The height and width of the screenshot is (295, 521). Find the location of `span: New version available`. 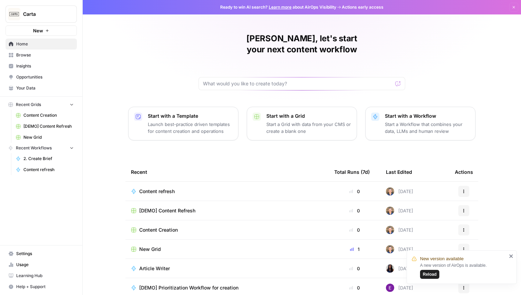

span: New version available is located at coordinates (442, 259).